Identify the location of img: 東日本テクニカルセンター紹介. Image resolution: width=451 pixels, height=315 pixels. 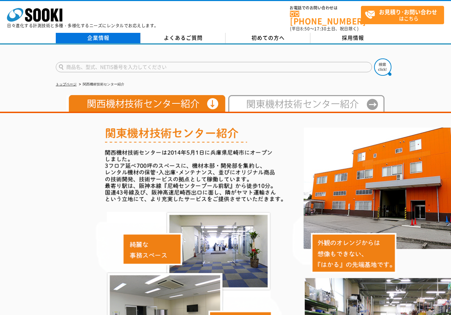
(305, 103).